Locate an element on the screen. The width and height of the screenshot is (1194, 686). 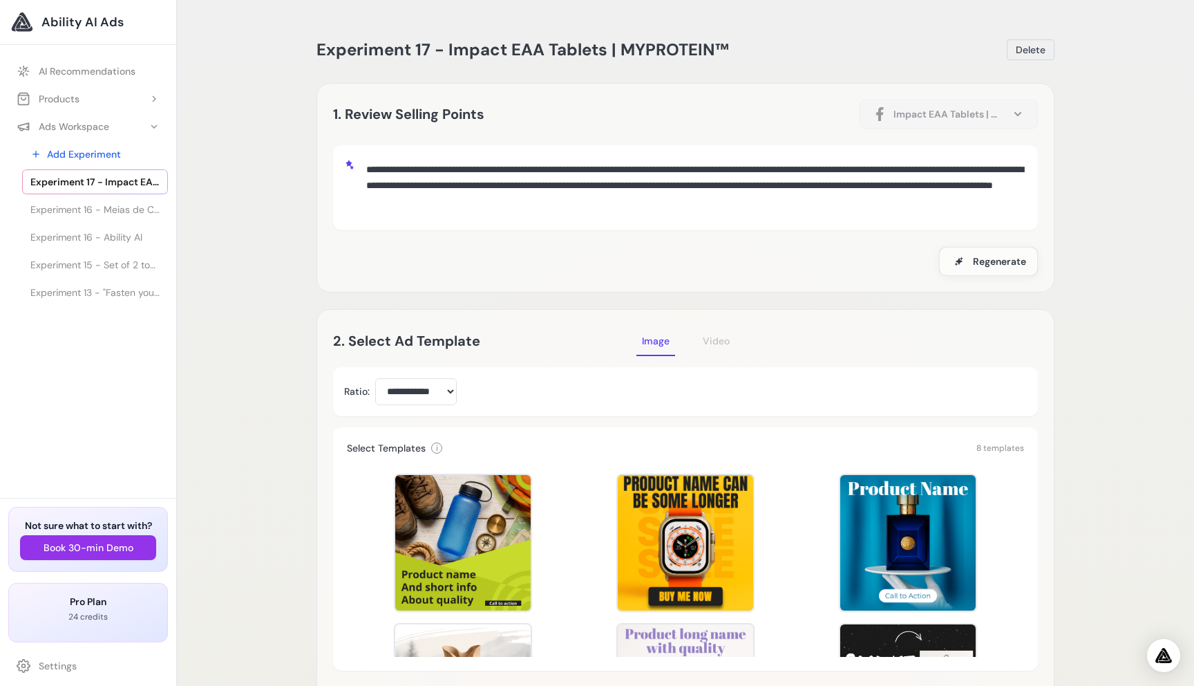
button: Book 30-min Demo is located at coordinates (88, 547).